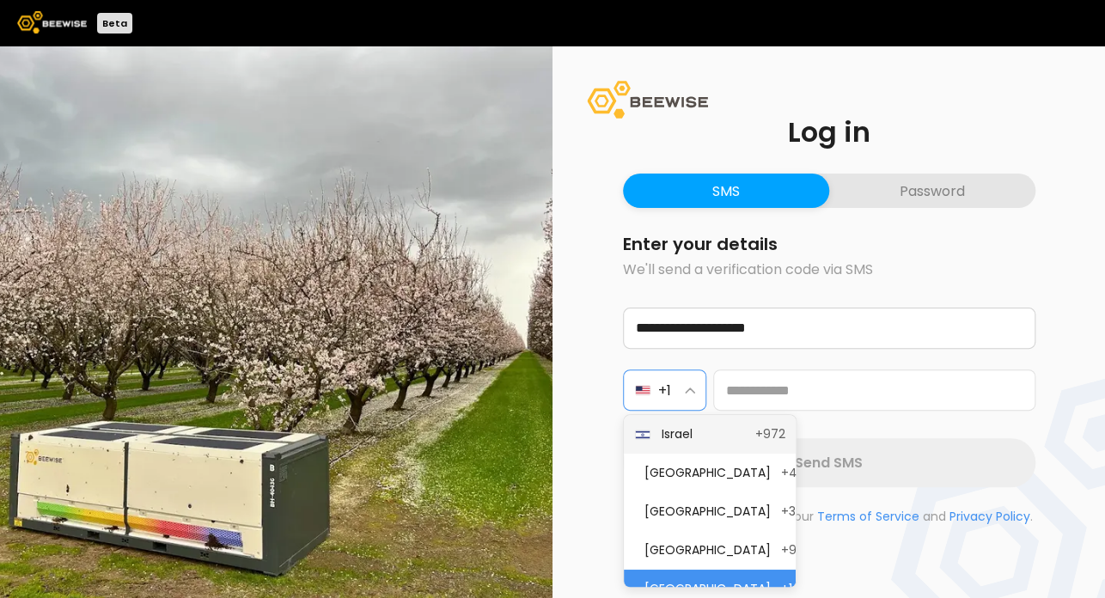 The image size is (1105, 598). What do you see at coordinates (829, 516) in the screenshot?
I see `p: By continuing, you agree to our and .` at bounding box center [829, 516].